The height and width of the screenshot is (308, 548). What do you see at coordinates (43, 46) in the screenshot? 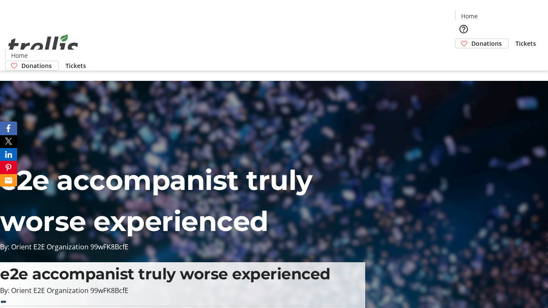
I see `img: Orient E2E Organization 99wFK8BcfE's Logo` at bounding box center [43, 46].